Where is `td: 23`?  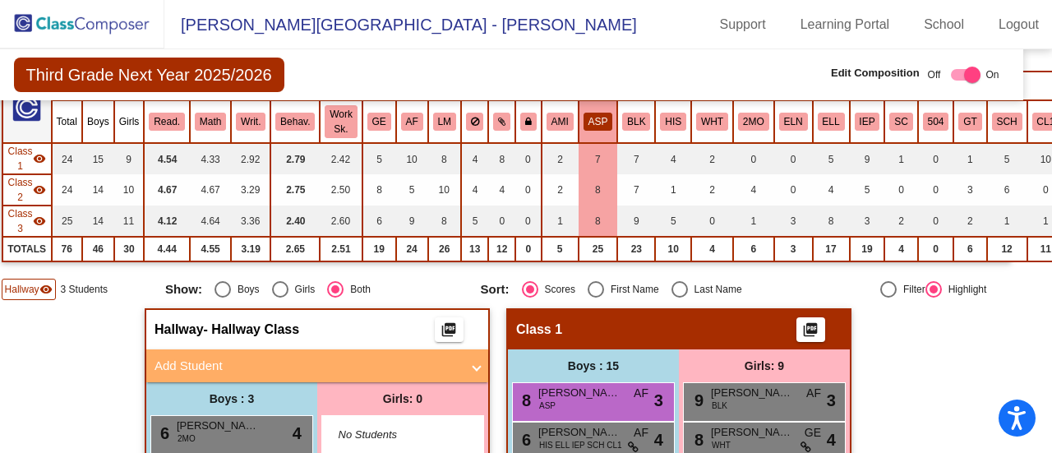
td: 23 is located at coordinates (636, 249).